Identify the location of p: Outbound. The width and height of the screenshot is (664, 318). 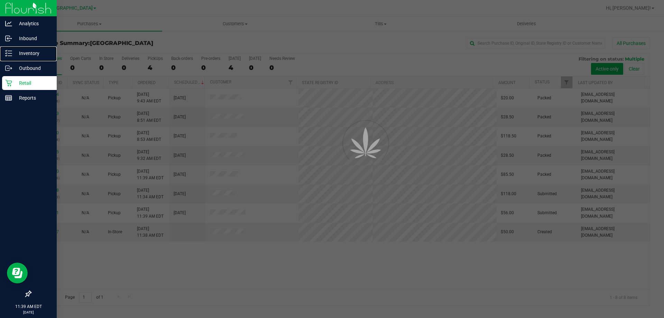
(33, 68).